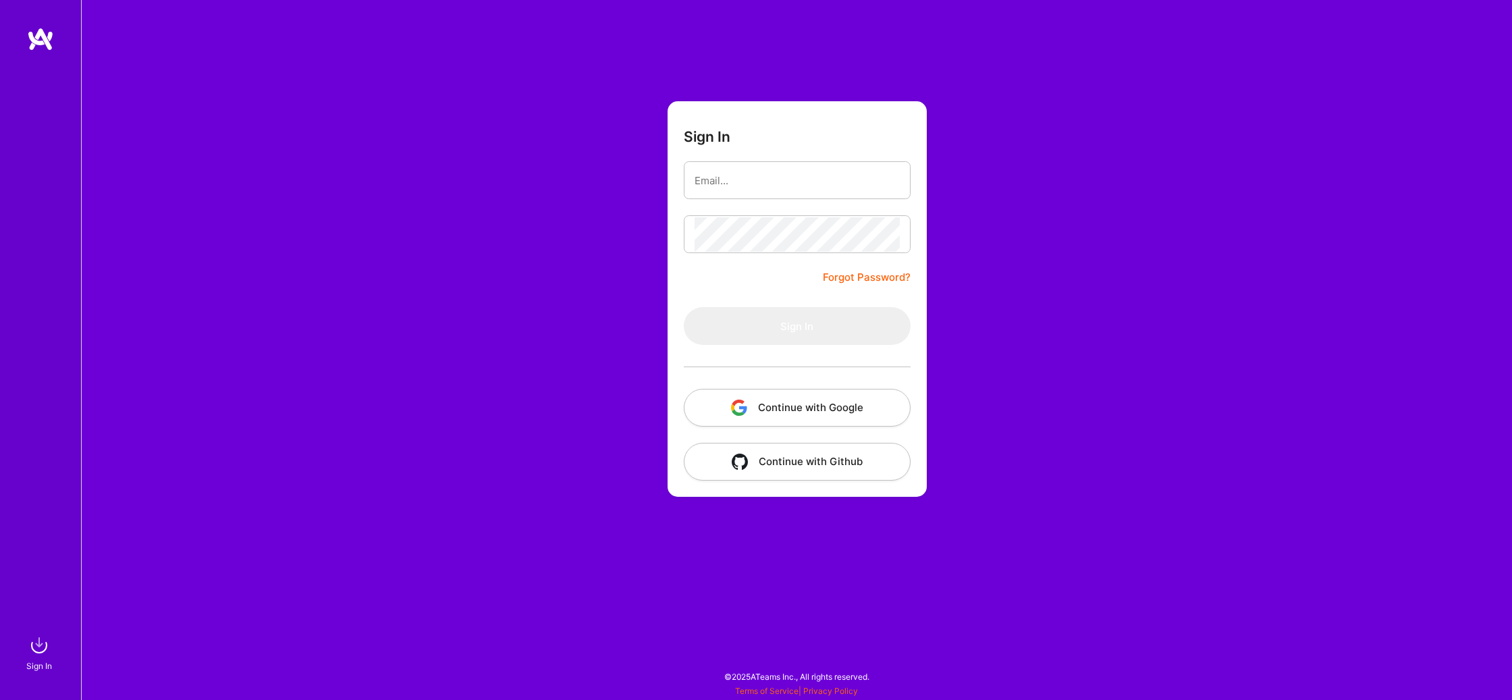 Image resolution: width=1512 pixels, height=700 pixels. I want to click on a: sign inSign In, so click(41, 652).